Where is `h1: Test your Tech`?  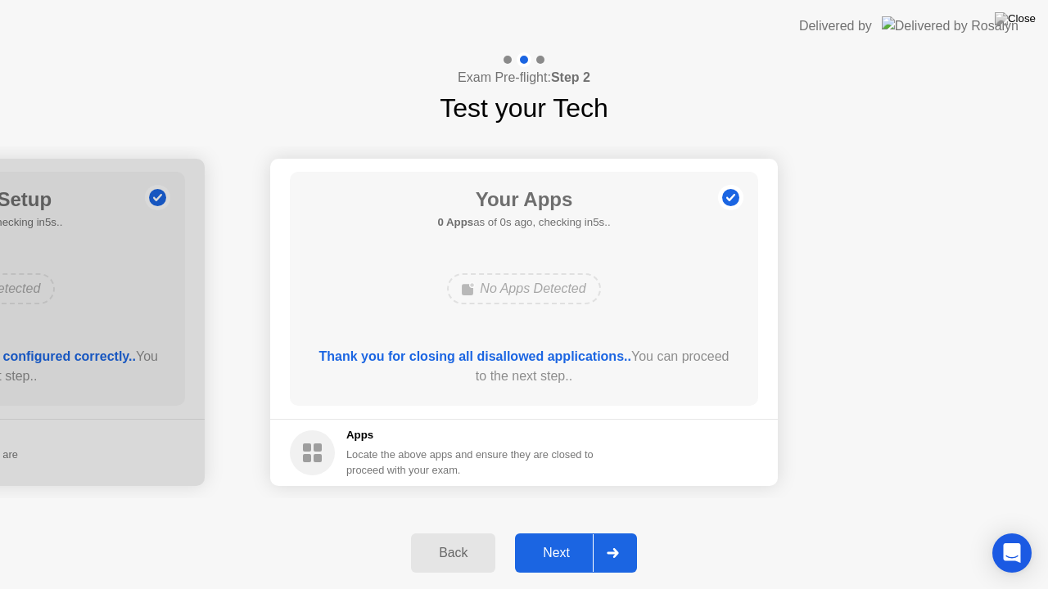
h1: Test your Tech is located at coordinates (524, 108).